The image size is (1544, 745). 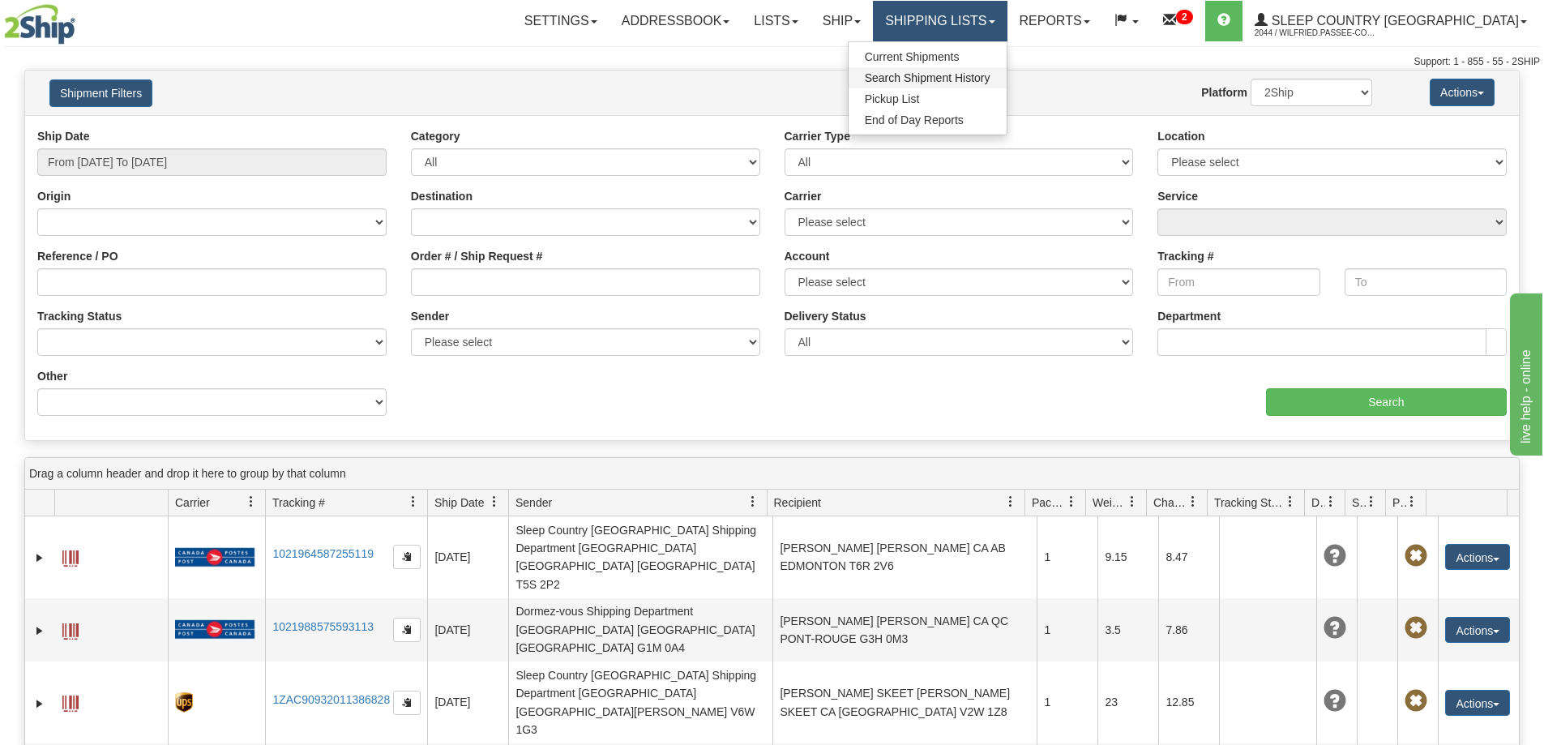 I want to click on img: 8 - UPS, so click(x=183, y=702).